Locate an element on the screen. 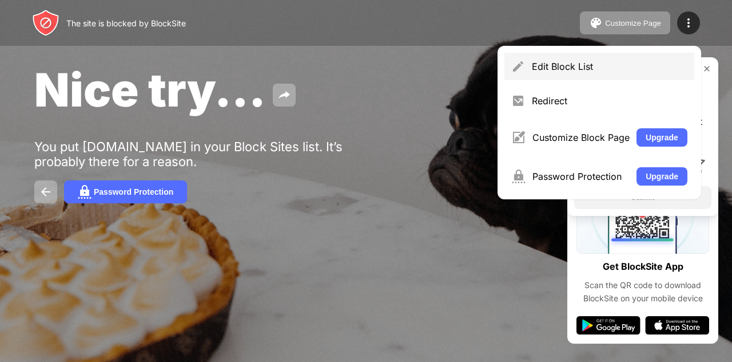 Image resolution: width=732 pixels, height=362 pixels. img: menu-password.svg is located at coordinates (518, 176).